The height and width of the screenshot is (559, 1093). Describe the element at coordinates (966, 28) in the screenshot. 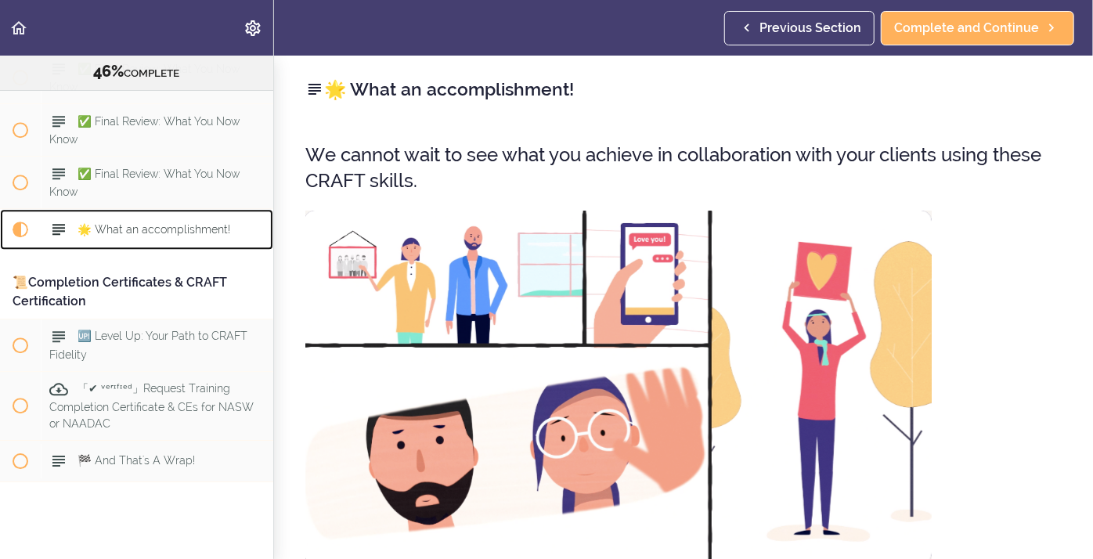

I see `span: Complete and Continue` at that location.